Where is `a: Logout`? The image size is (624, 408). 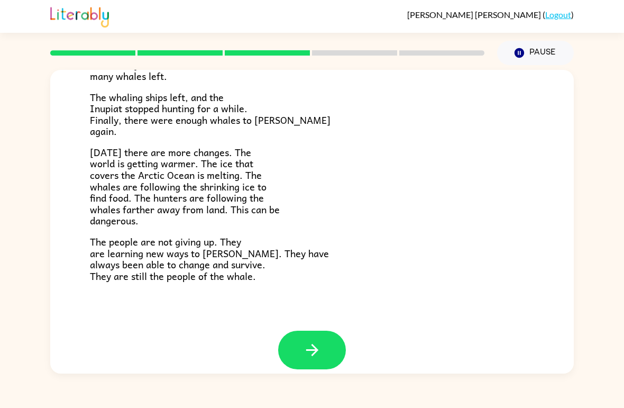 a: Logout is located at coordinates (558, 14).